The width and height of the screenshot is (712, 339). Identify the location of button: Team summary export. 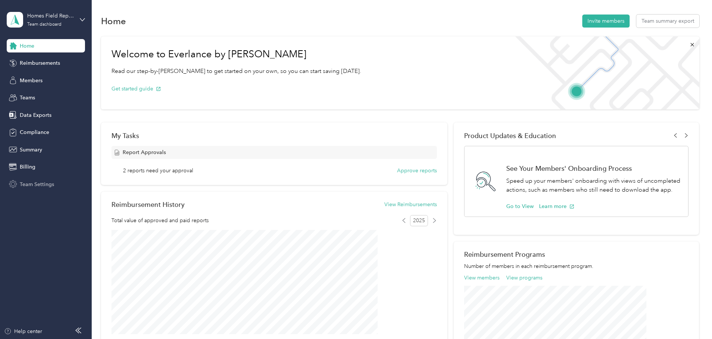
(667, 21).